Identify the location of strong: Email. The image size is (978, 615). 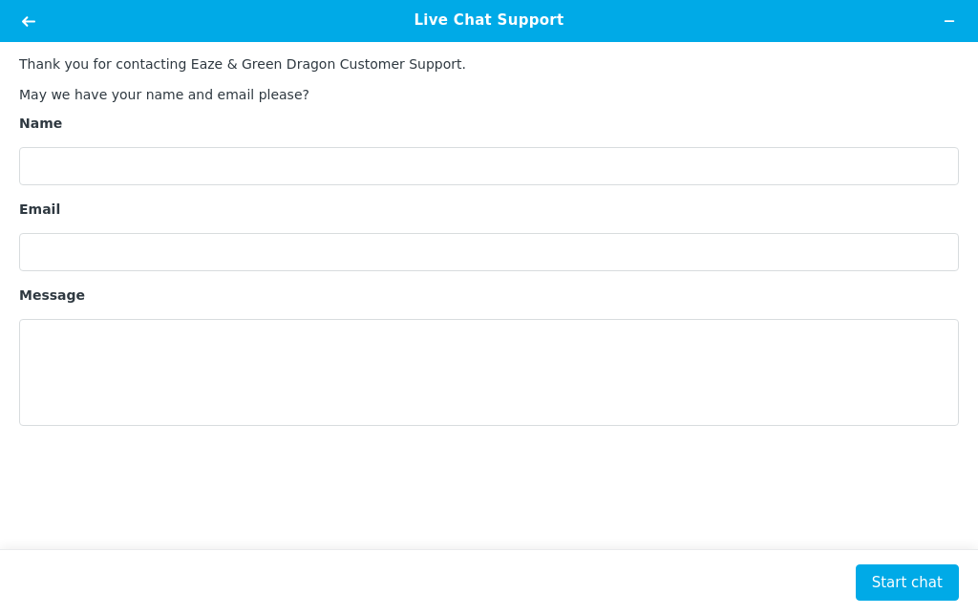
(39, 209).